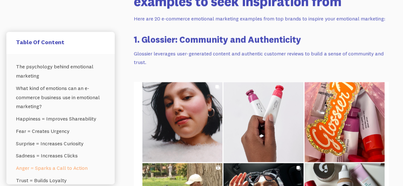 Image resolution: width=403 pixels, height=186 pixels. What do you see at coordinates (60, 168) in the screenshot?
I see `a: Anger = Sparks a Call to Action` at bounding box center [60, 168].